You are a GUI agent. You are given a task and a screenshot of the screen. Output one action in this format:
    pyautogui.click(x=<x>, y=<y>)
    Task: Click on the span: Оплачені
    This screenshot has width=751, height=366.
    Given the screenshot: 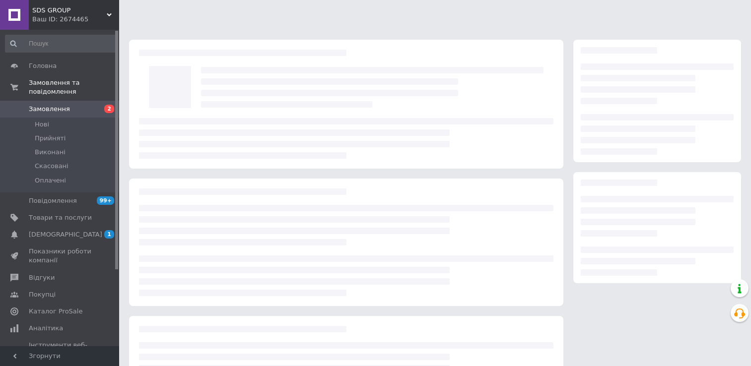 What is the action you would take?
    pyautogui.click(x=50, y=181)
    